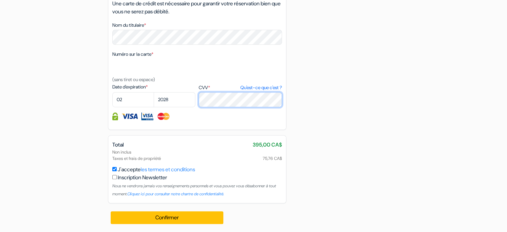 This screenshot has width=507, height=232. Describe the element at coordinates (167, 218) in the screenshot. I see `button: Confirmer` at that location.